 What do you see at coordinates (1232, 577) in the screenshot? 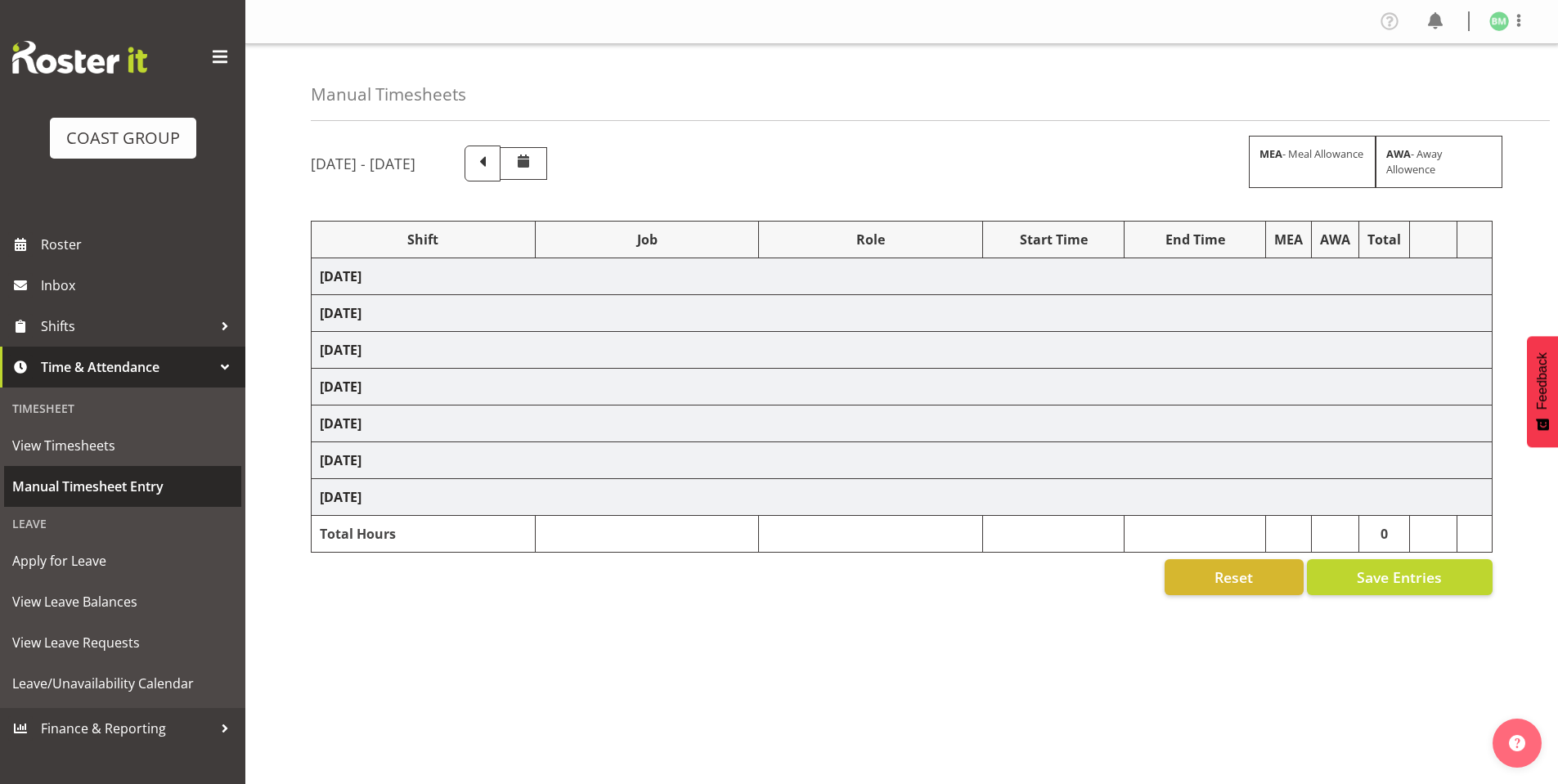
I see `span: Reset` at bounding box center [1232, 577].